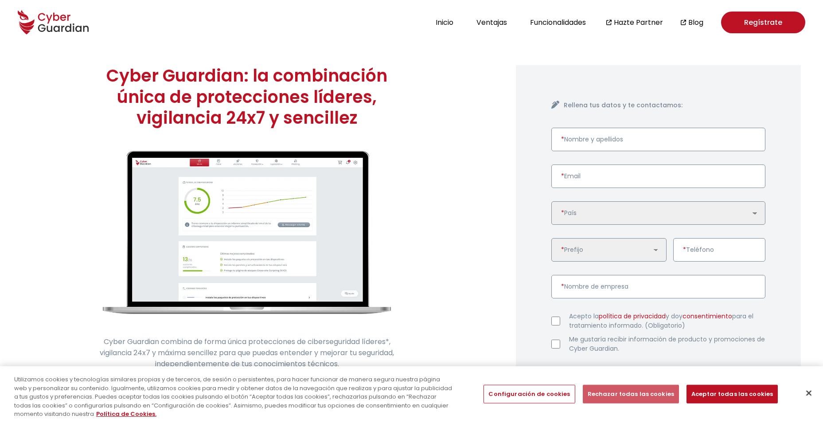 The image size is (823, 423). What do you see at coordinates (491, 22) in the screenshot?
I see `button: Ventajas` at bounding box center [491, 22].